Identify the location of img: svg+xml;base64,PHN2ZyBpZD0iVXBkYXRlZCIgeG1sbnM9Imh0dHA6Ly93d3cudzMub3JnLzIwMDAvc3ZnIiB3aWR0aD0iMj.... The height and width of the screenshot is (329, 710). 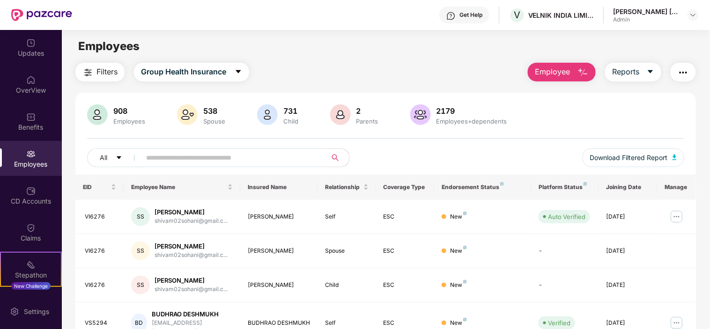
(31, 43).